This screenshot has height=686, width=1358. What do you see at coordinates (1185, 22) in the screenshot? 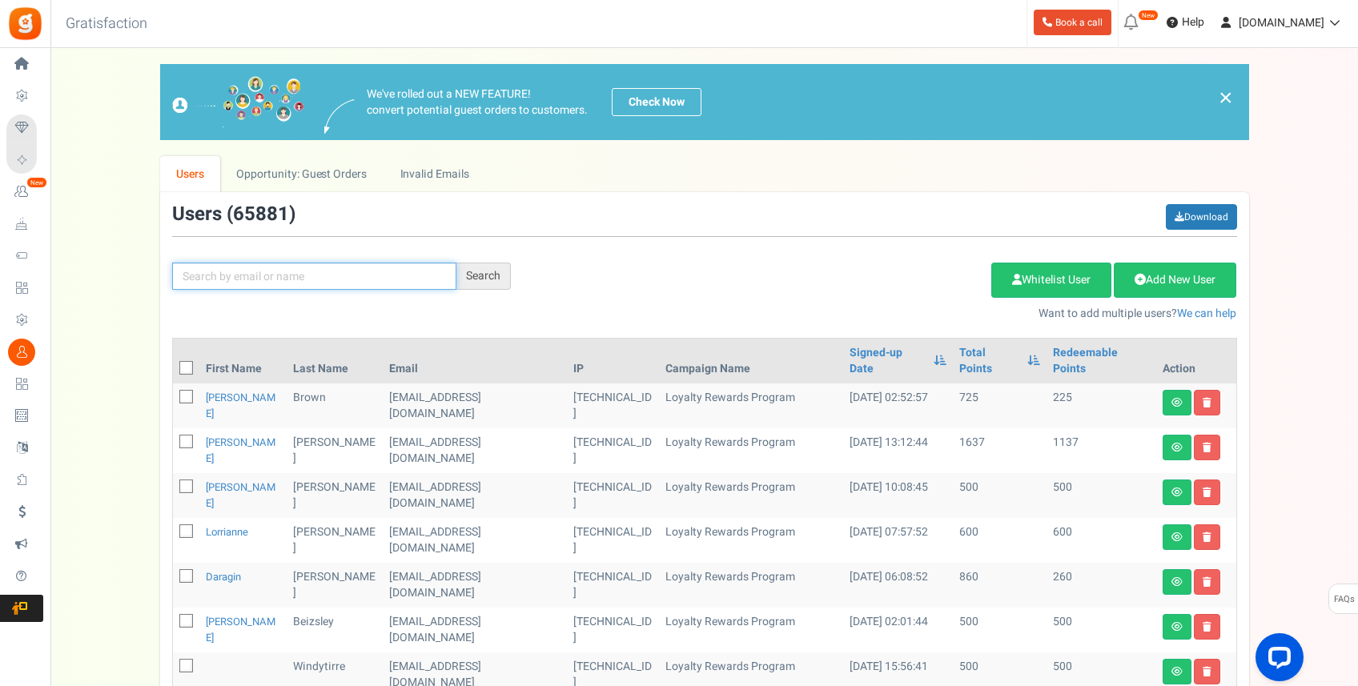
I see `a: Help` at bounding box center [1185, 22].